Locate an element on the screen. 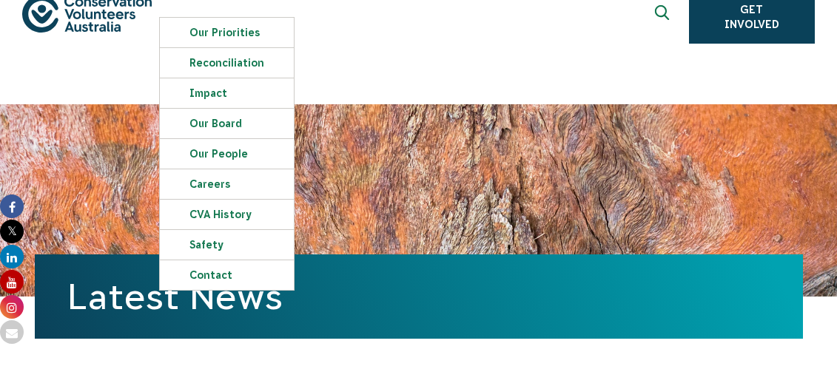  a: Our Priorities is located at coordinates (226, 33).